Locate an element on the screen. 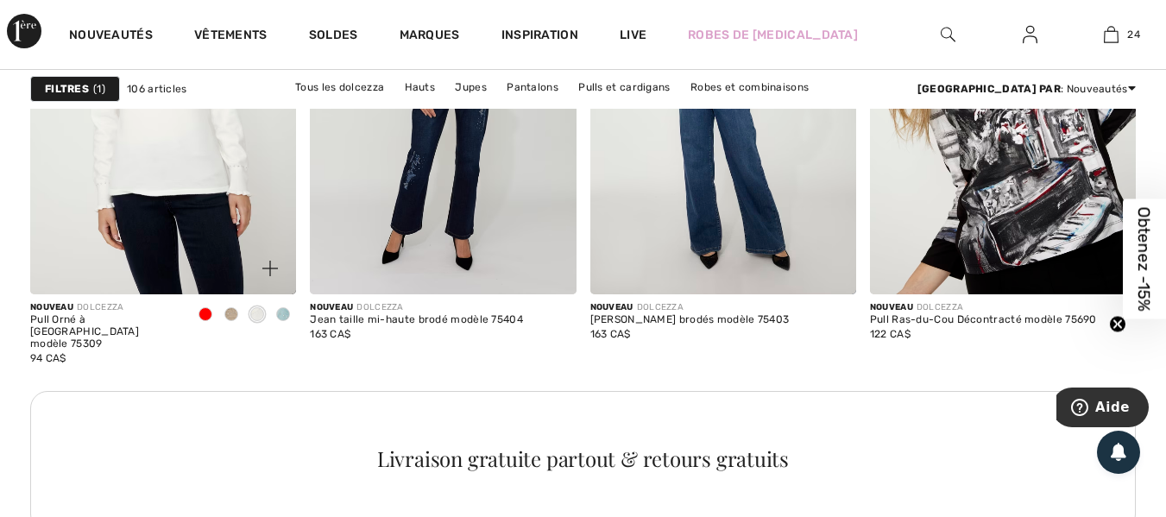  a: Vêtements is located at coordinates (231, 36).